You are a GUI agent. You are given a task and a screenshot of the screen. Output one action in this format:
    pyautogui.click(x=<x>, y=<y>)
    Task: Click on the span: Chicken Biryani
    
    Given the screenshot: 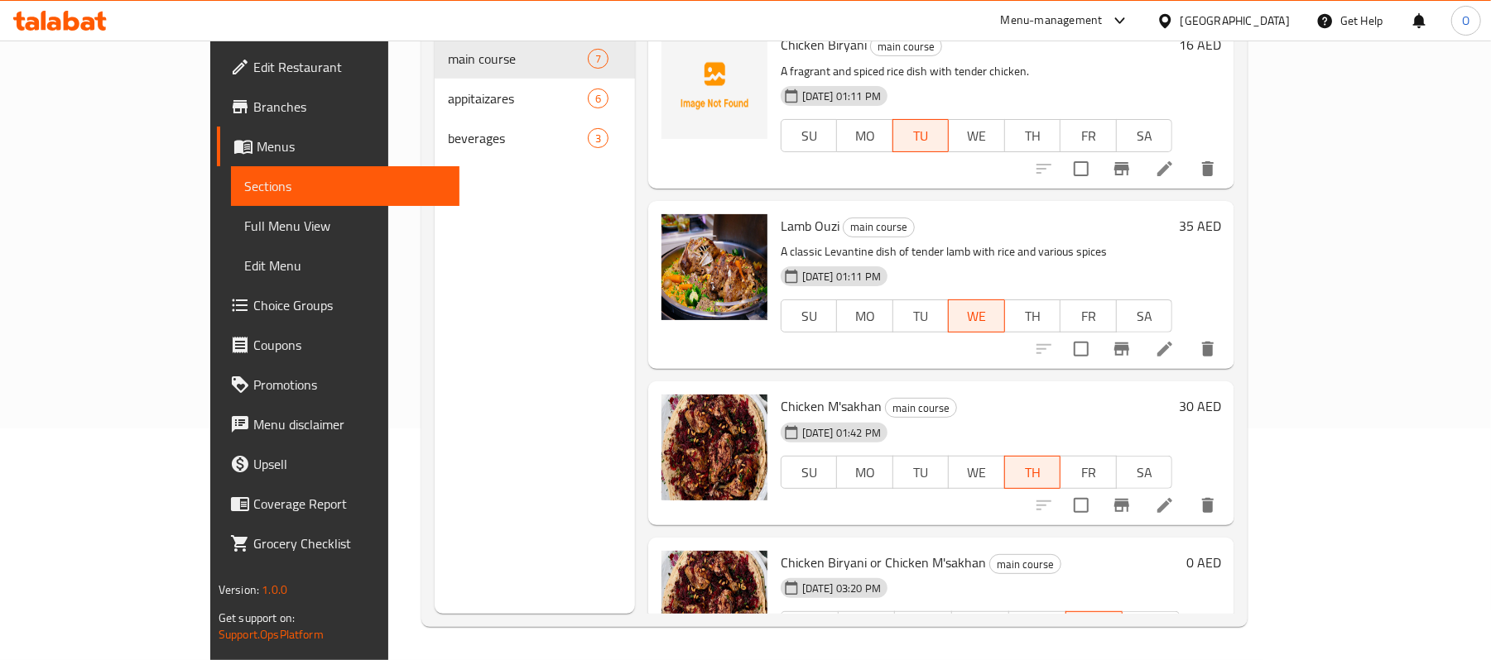 What is the action you would take?
    pyautogui.click(x=823, y=45)
    